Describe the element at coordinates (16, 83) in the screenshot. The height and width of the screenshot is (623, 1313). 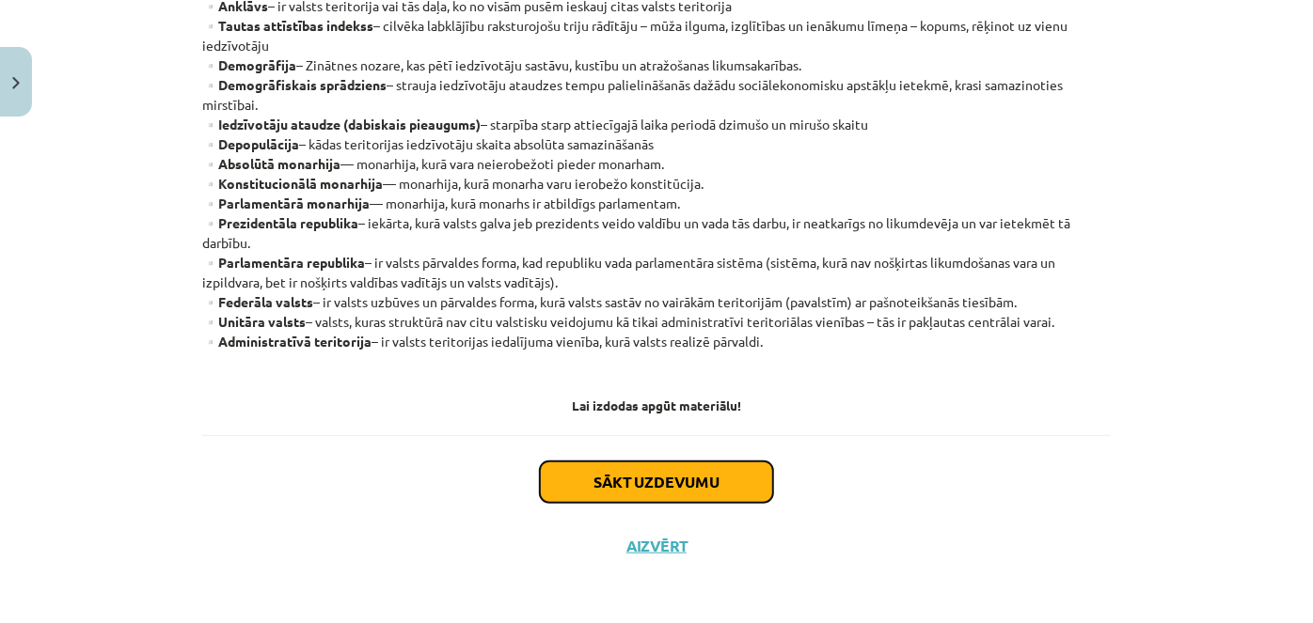
I see `img: icon-close-lesson-0947bae3869378f0d4975bcd49f059093ad1ed9edebbc8119c70593378902aed.svg` at that location.